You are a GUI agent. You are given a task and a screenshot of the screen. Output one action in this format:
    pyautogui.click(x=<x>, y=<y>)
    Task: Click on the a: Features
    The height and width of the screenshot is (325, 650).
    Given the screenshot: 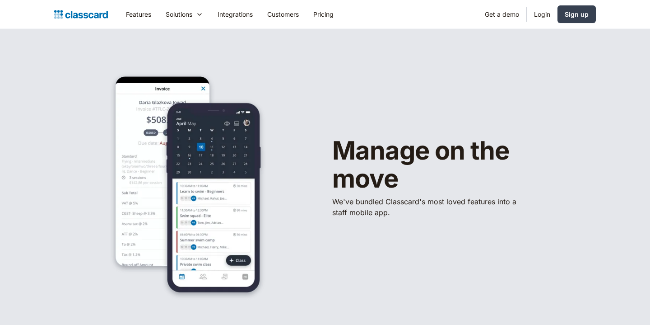 What is the action you would take?
    pyautogui.click(x=139, y=14)
    